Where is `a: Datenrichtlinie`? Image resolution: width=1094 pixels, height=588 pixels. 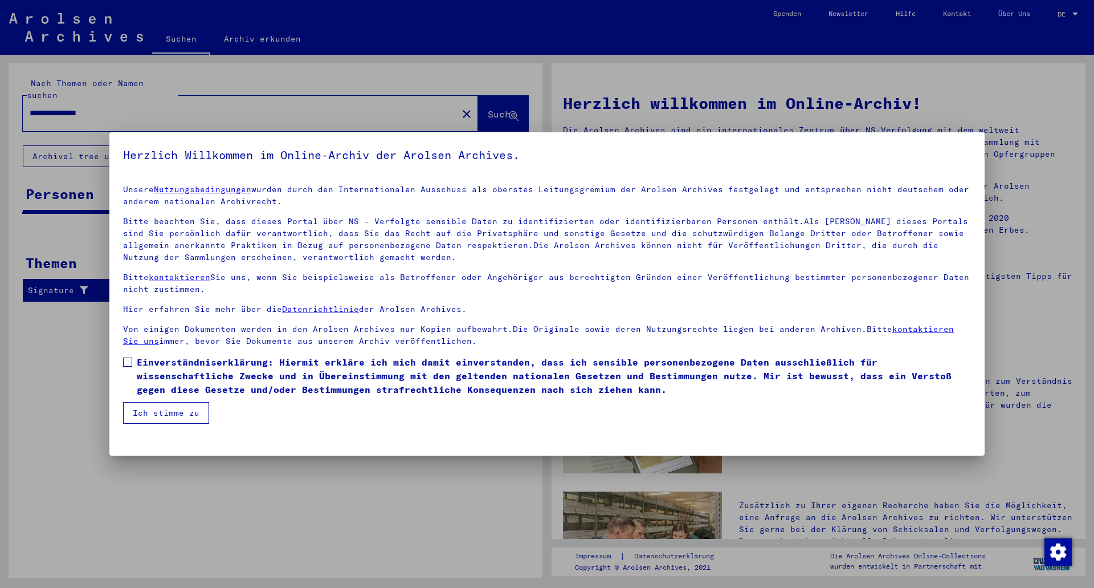
a: Datenrichtlinie is located at coordinates (320, 309).